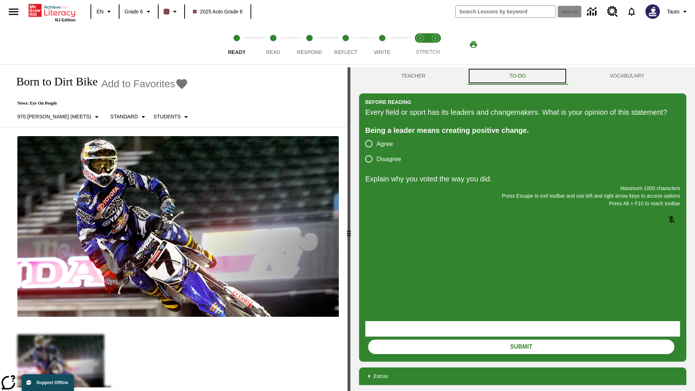 Image resolution: width=695 pixels, height=391 pixels. I want to click on p: Extras, so click(381, 376).